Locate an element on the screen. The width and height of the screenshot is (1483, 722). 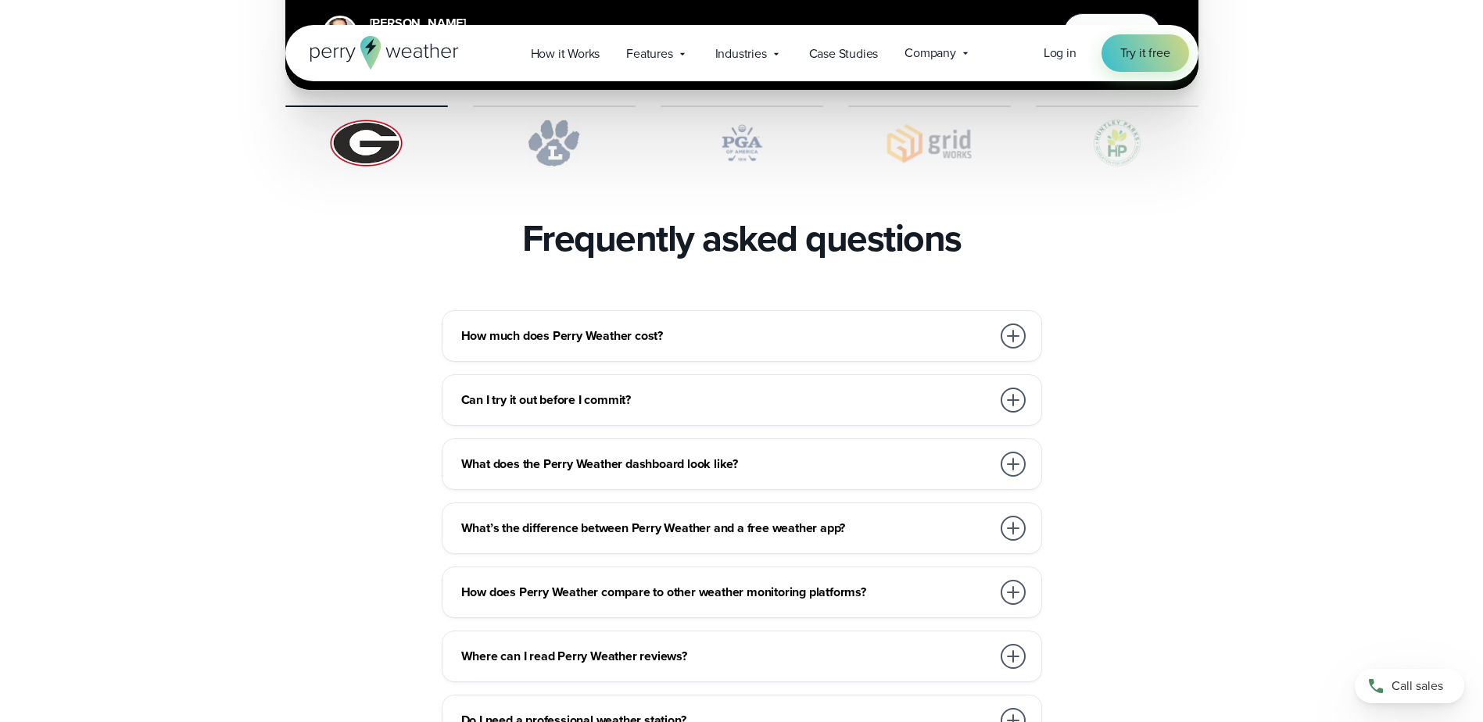
a: Try it free is located at coordinates (1145, 53).